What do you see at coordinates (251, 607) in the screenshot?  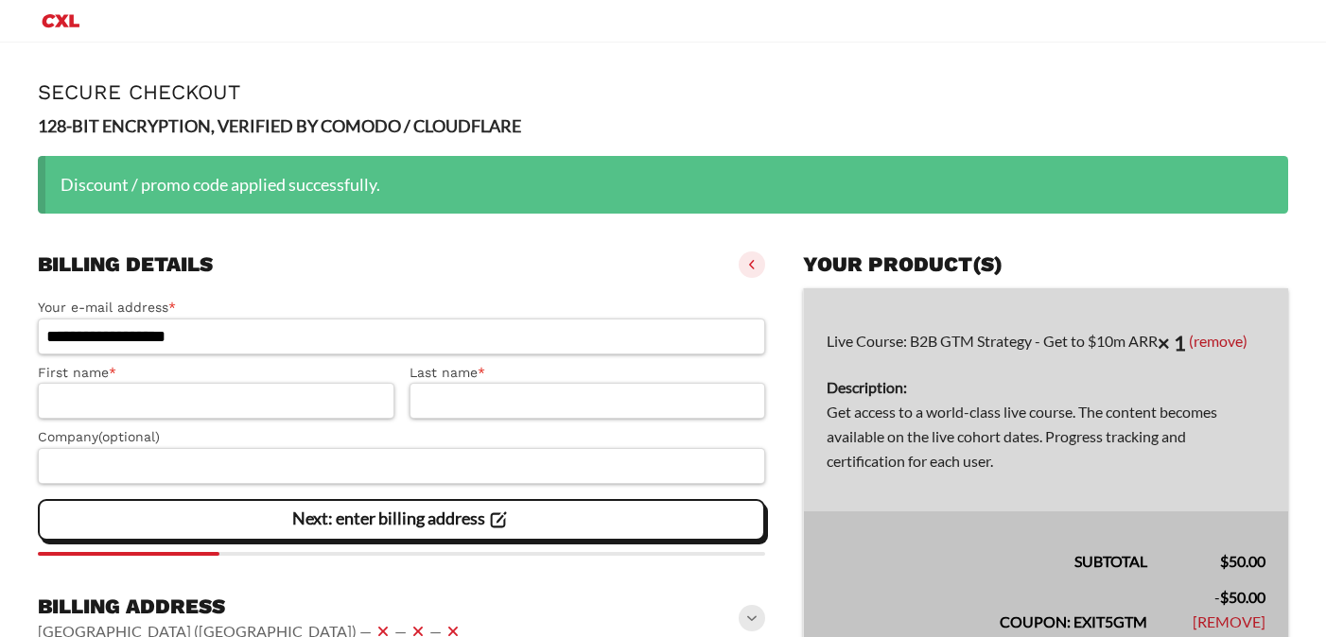 I see `h3: Billing address` at bounding box center [251, 607].